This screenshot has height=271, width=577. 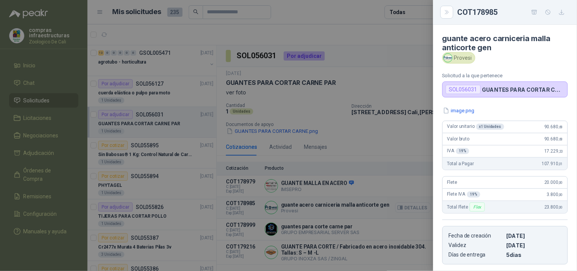 What do you see at coordinates (555, 194) in the screenshot?
I see `span: 3.800` at bounding box center [555, 194].